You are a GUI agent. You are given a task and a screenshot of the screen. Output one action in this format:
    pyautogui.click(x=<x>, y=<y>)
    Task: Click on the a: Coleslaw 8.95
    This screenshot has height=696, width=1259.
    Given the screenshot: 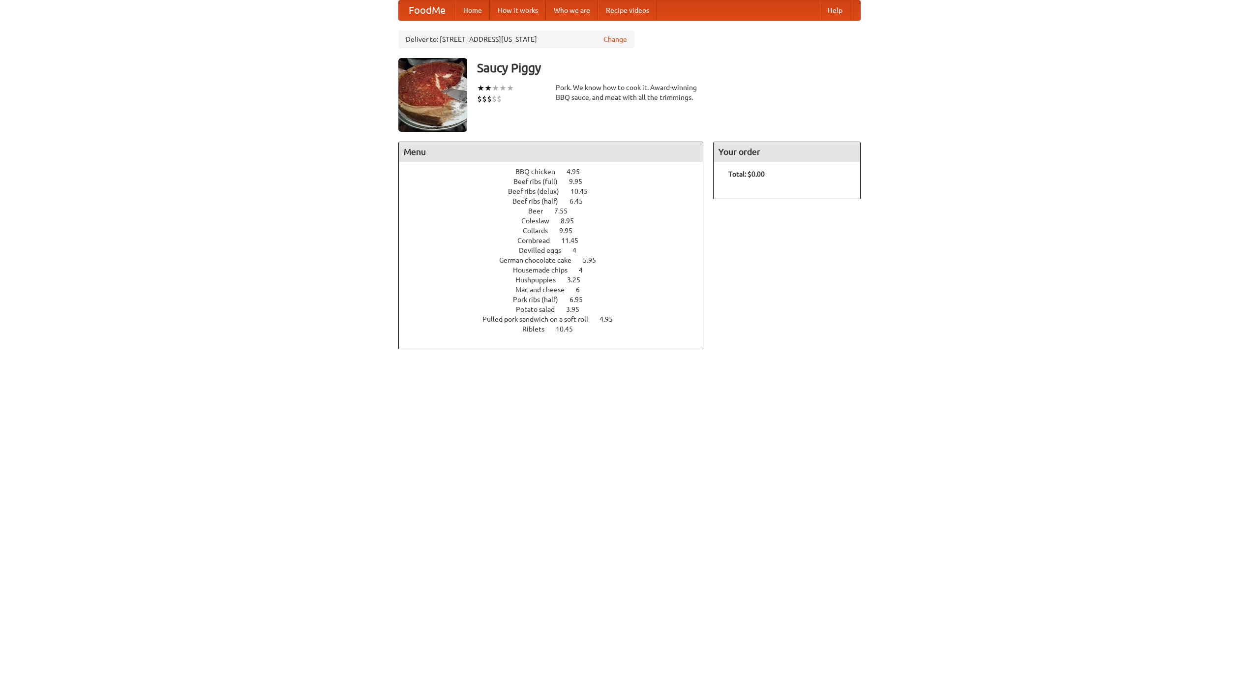 What is the action you would take?
    pyautogui.click(x=557, y=221)
    